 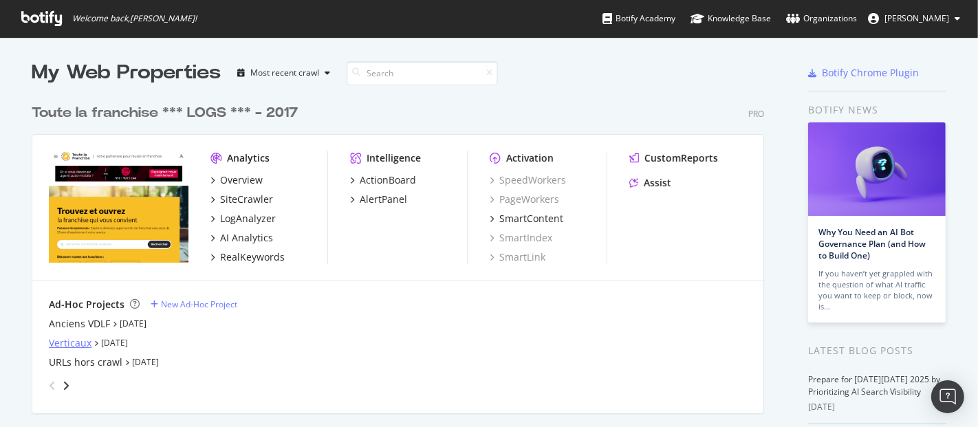 What do you see at coordinates (87, 305) in the screenshot?
I see `div: Ad-Hoc Projects` at bounding box center [87, 305].